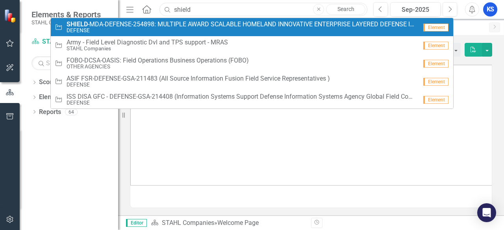 The height and width of the screenshot is (230, 504). I want to click on div: Open Intercom Messenger, so click(486, 213).